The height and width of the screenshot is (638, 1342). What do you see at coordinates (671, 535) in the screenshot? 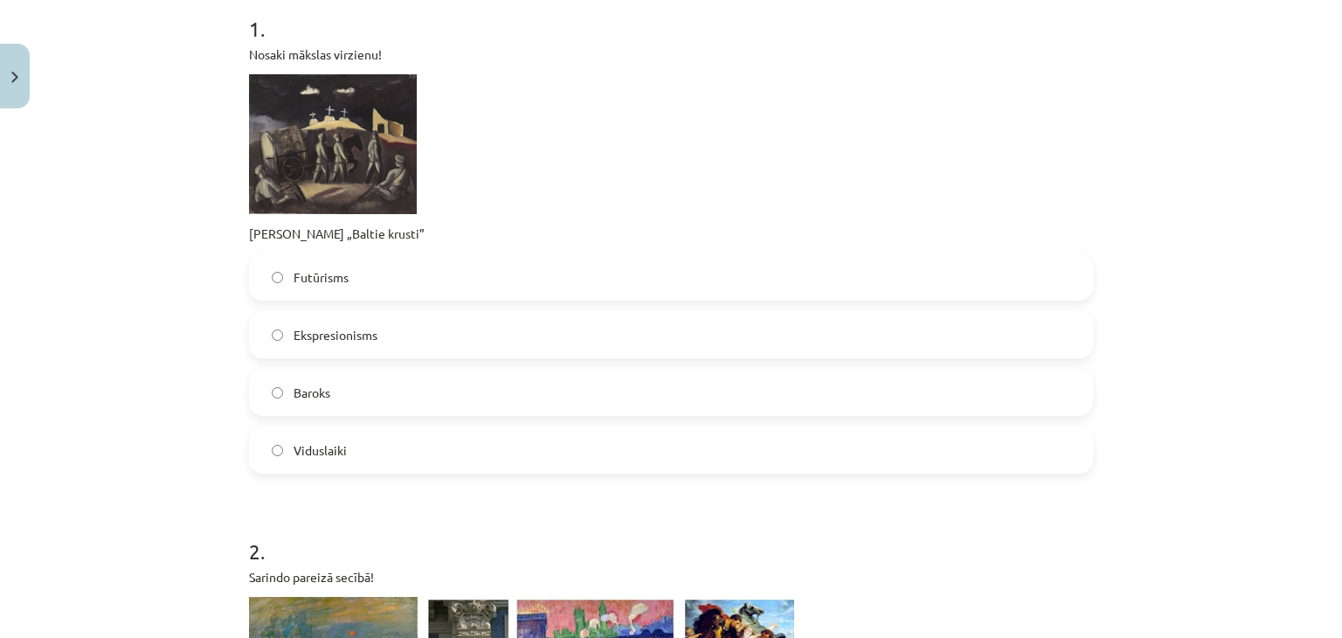
I see `h1: 2 .` at bounding box center [671, 535].